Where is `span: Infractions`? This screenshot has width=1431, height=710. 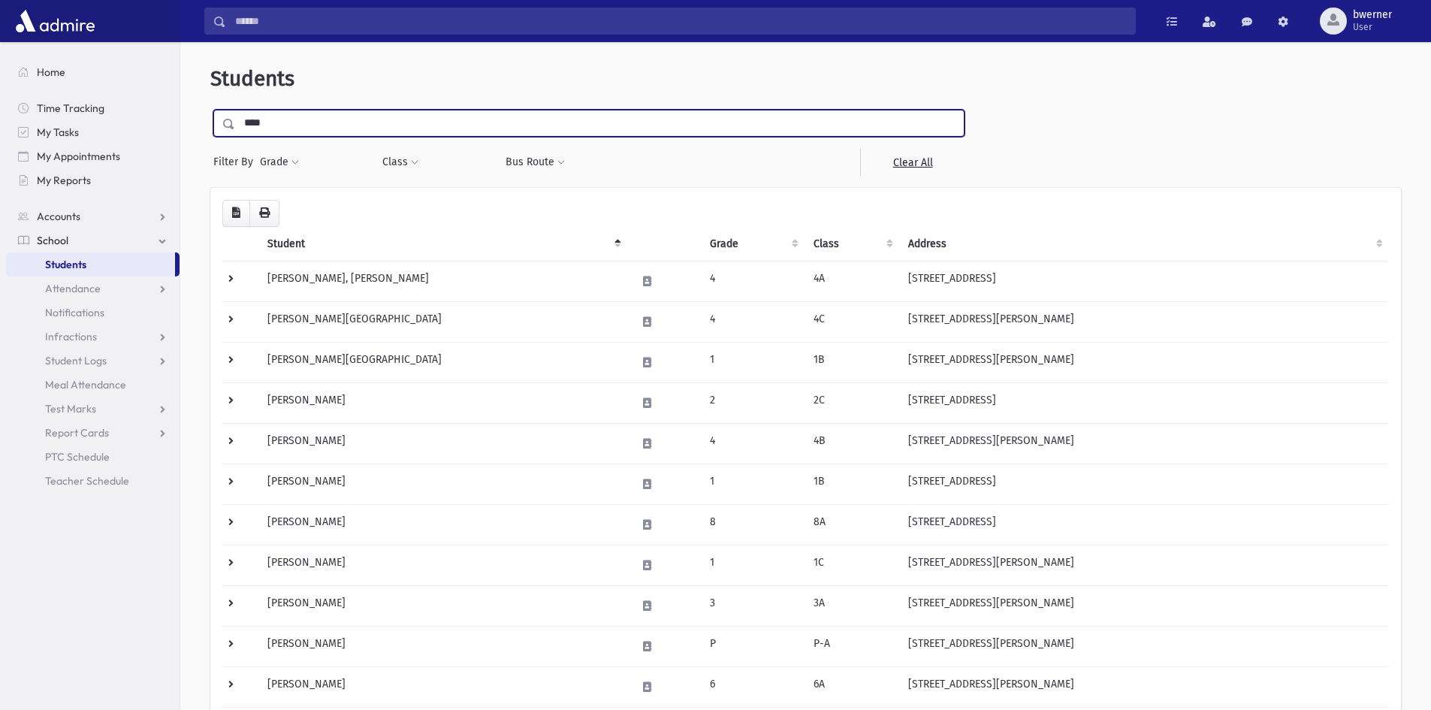
span: Infractions is located at coordinates (71, 336).